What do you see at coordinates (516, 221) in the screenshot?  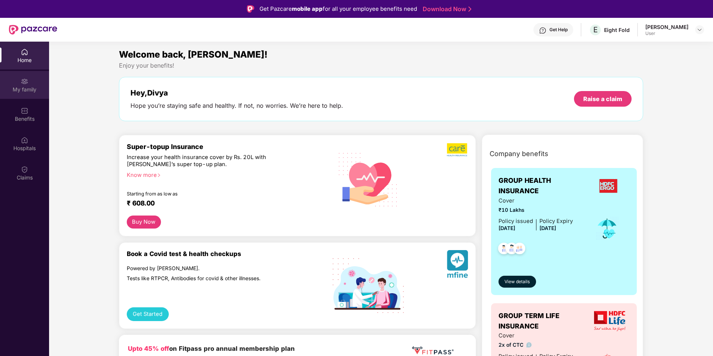 I see `div: Policy issued` at bounding box center [516, 221].